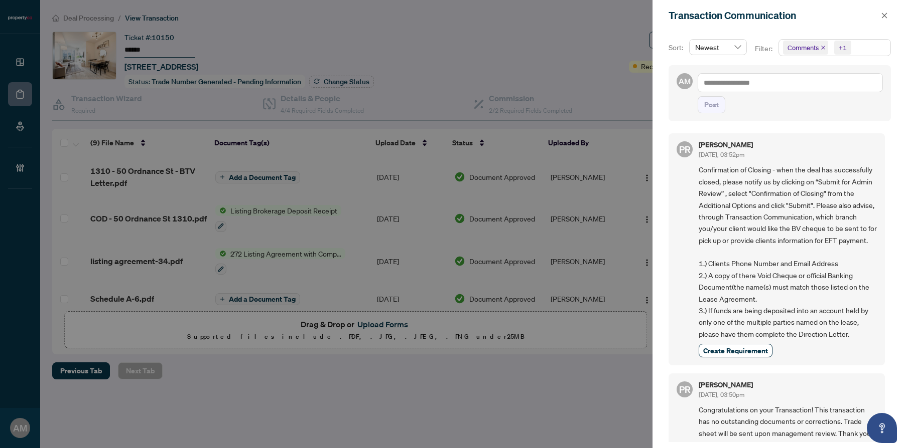 This screenshot has width=907, height=448. Describe the element at coordinates (735, 351) in the screenshot. I see `span: Create Requirement` at that location.